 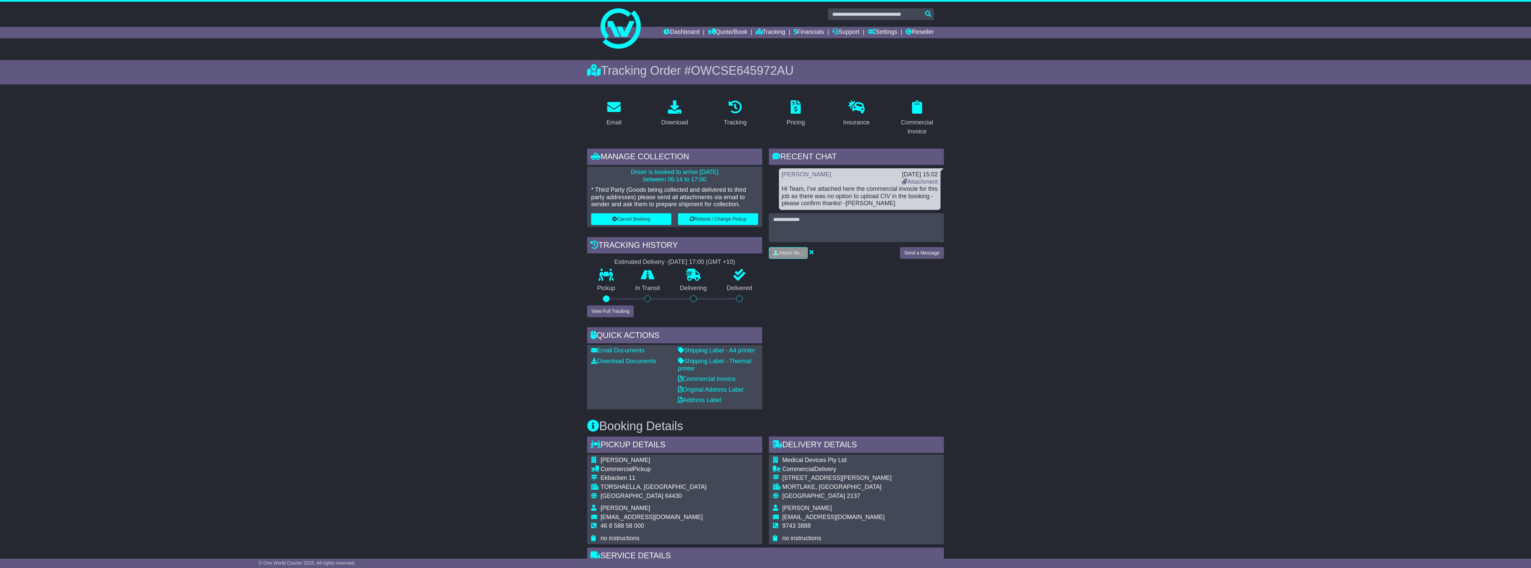 What do you see at coordinates (693, 288) in the screenshot?
I see `p: Delivering` at bounding box center [693, 288].